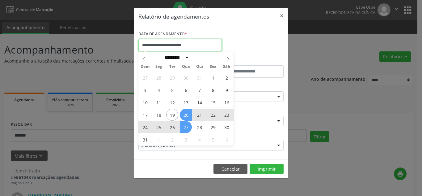  Describe the element at coordinates (248, 60) in the screenshot. I see `label: ATÉ` at that location.